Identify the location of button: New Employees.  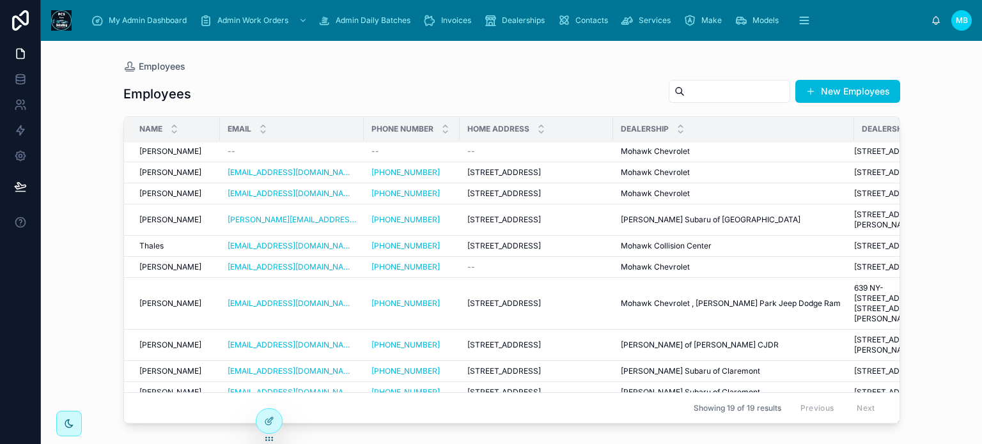
(847, 91).